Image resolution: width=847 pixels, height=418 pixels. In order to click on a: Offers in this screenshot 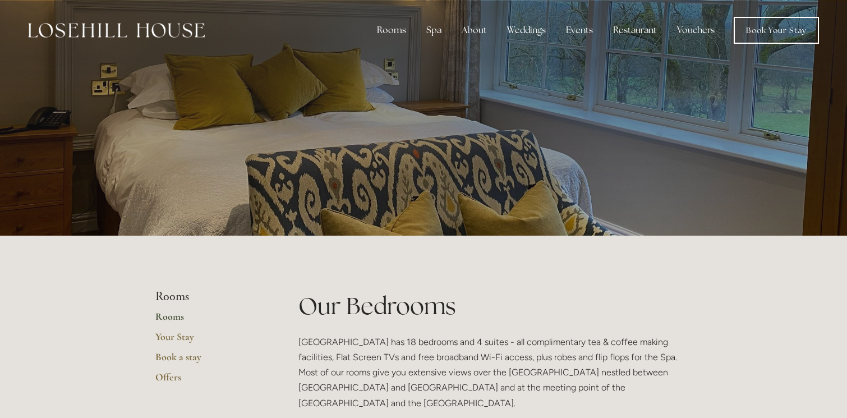, I will do `click(209, 381)`.